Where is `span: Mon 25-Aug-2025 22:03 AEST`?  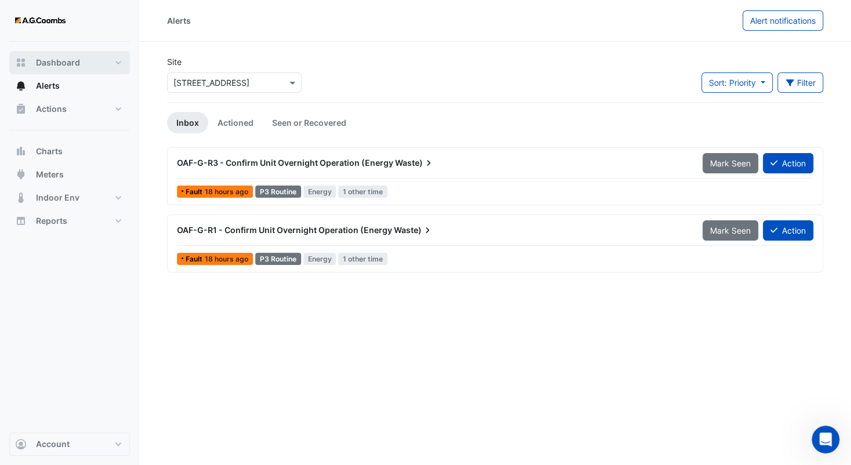 span: Mon 25-Aug-2025 22:03 AEST is located at coordinates (226, 259).